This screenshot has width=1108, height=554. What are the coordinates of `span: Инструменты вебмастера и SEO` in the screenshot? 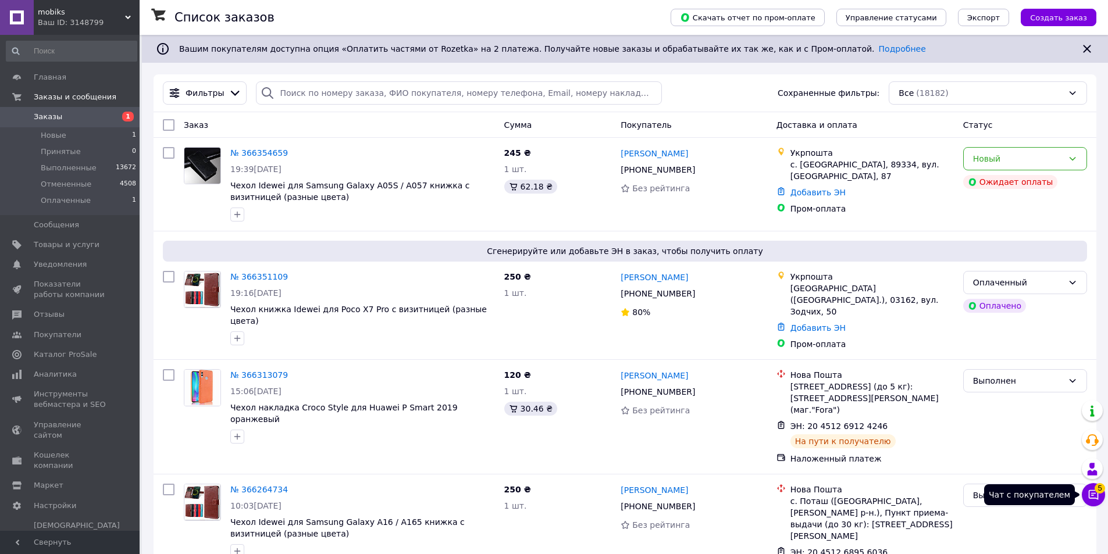 It's located at (70, 400).